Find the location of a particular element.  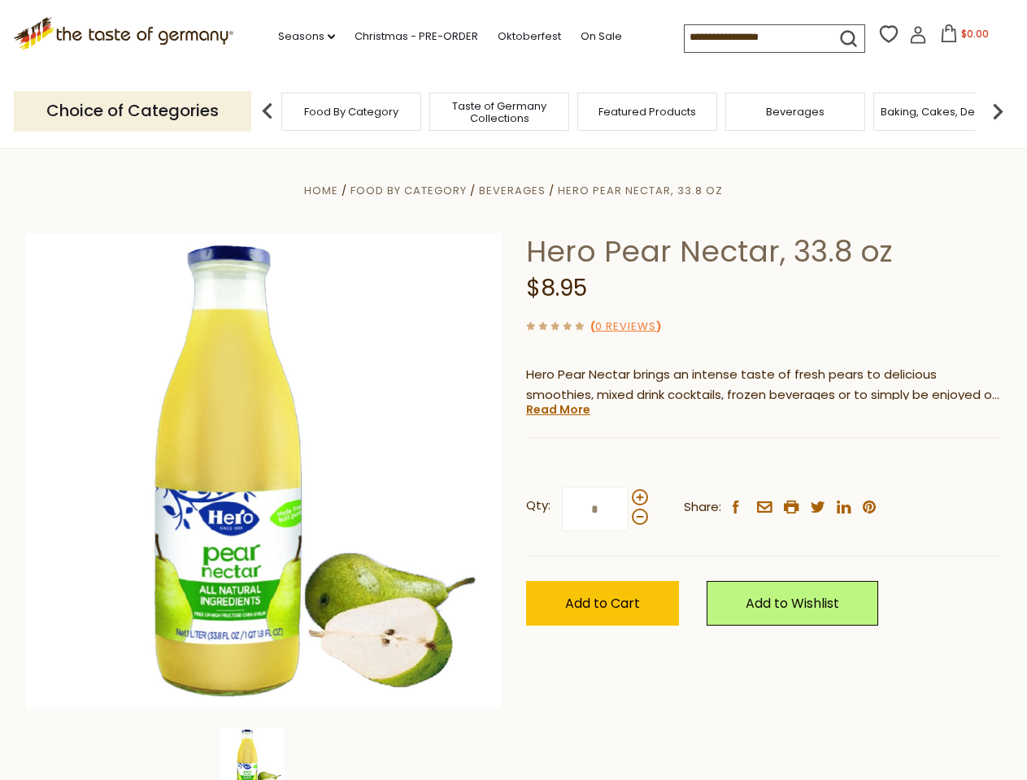

a: On Sale is located at coordinates (601, 37).